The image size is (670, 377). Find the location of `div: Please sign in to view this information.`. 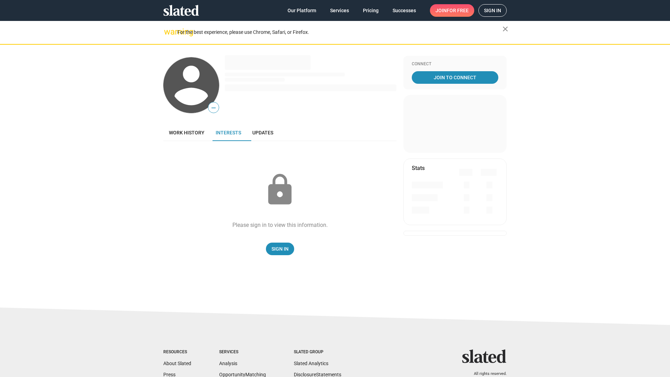

div: Please sign in to view this information. is located at coordinates (280, 225).